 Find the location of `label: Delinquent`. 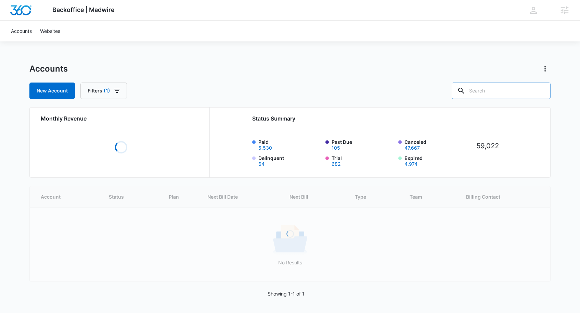

label: Delinquent is located at coordinates (290, 160).